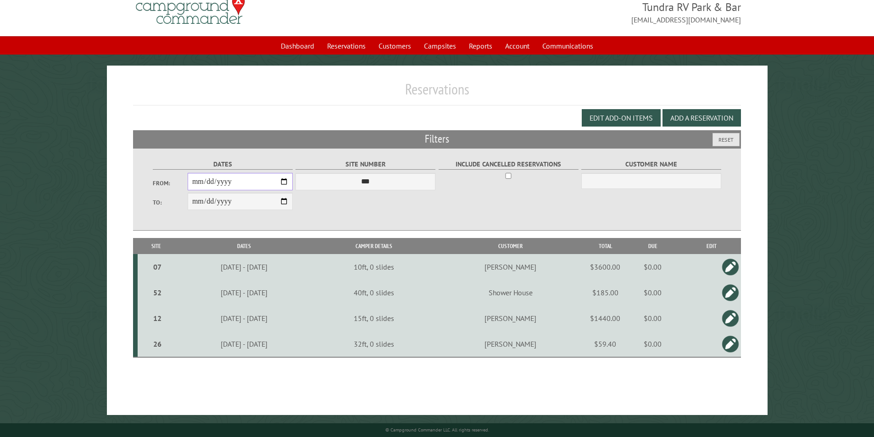  What do you see at coordinates (437, 93) in the screenshot?
I see `h1: Reservations` at bounding box center [437, 93].